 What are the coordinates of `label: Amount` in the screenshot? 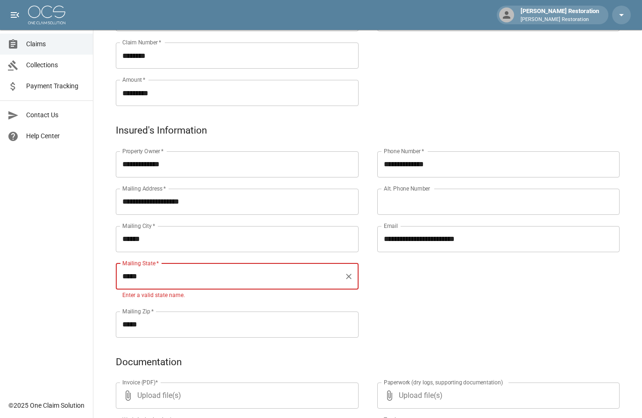 It's located at (134, 79).